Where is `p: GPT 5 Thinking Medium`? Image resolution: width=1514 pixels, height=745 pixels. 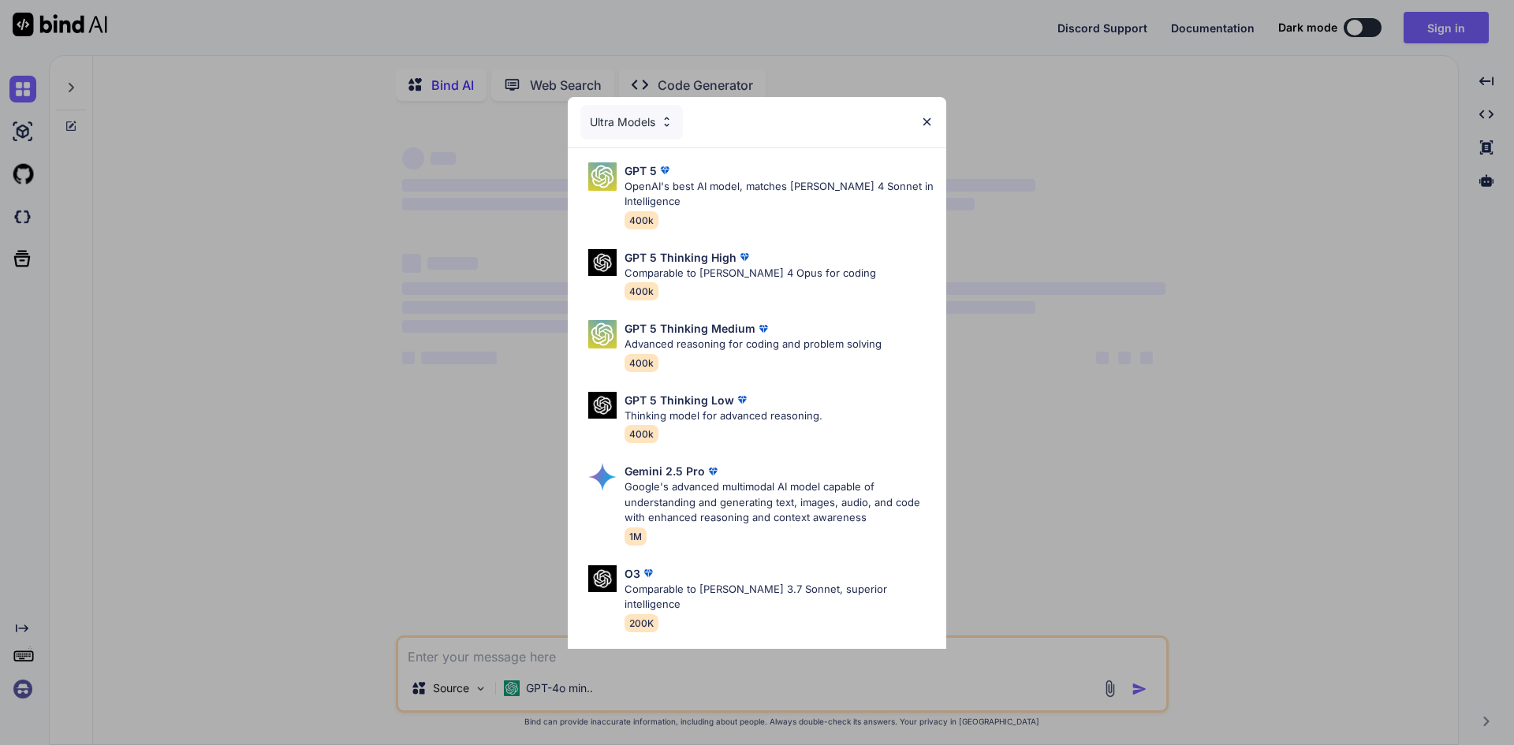 p: GPT 5 Thinking Medium is located at coordinates (690, 328).